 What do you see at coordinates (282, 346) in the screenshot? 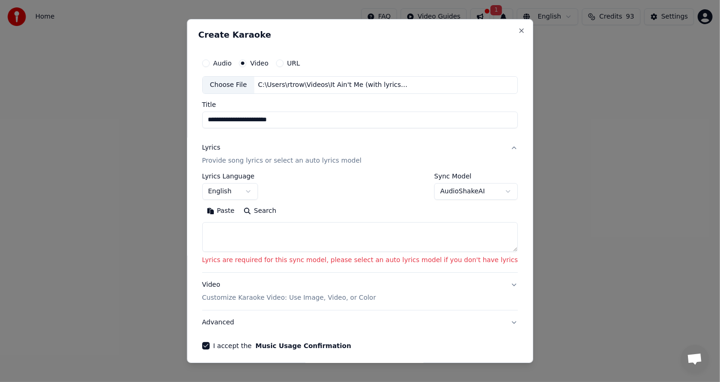
I see `label: I accept the` at bounding box center [282, 346].